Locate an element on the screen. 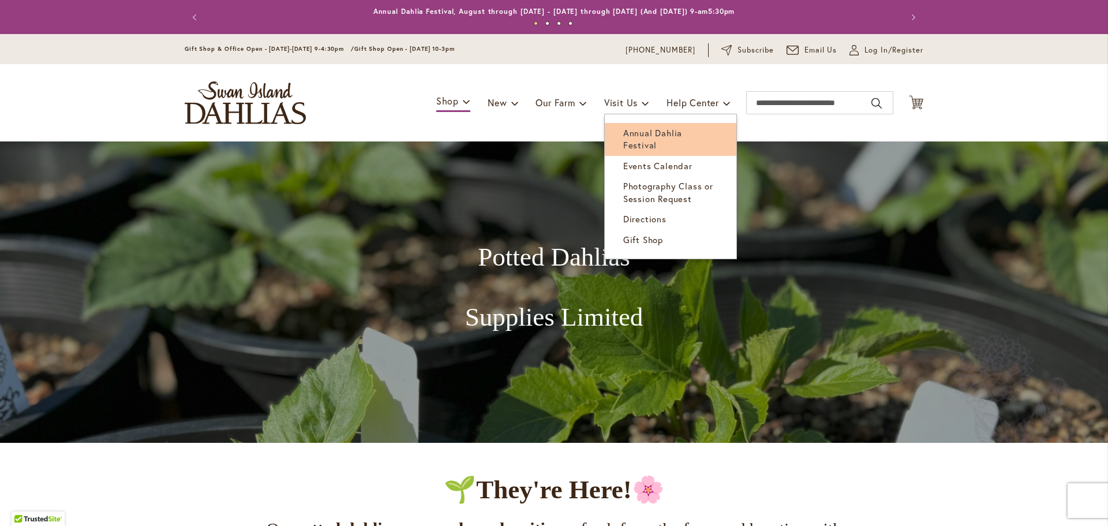 The image size is (1108, 526). button: 1 of 4 is located at coordinates (536, 23).